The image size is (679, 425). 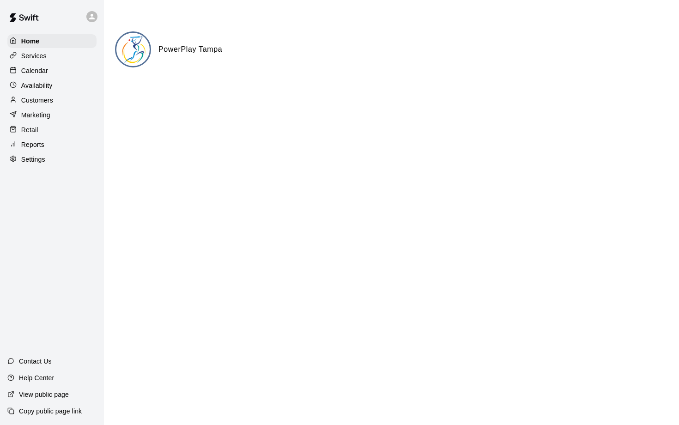 What do you see at coordinates (52, 85) in the screenshot?
I see `div: Availability` at bounding box center [52, 85].